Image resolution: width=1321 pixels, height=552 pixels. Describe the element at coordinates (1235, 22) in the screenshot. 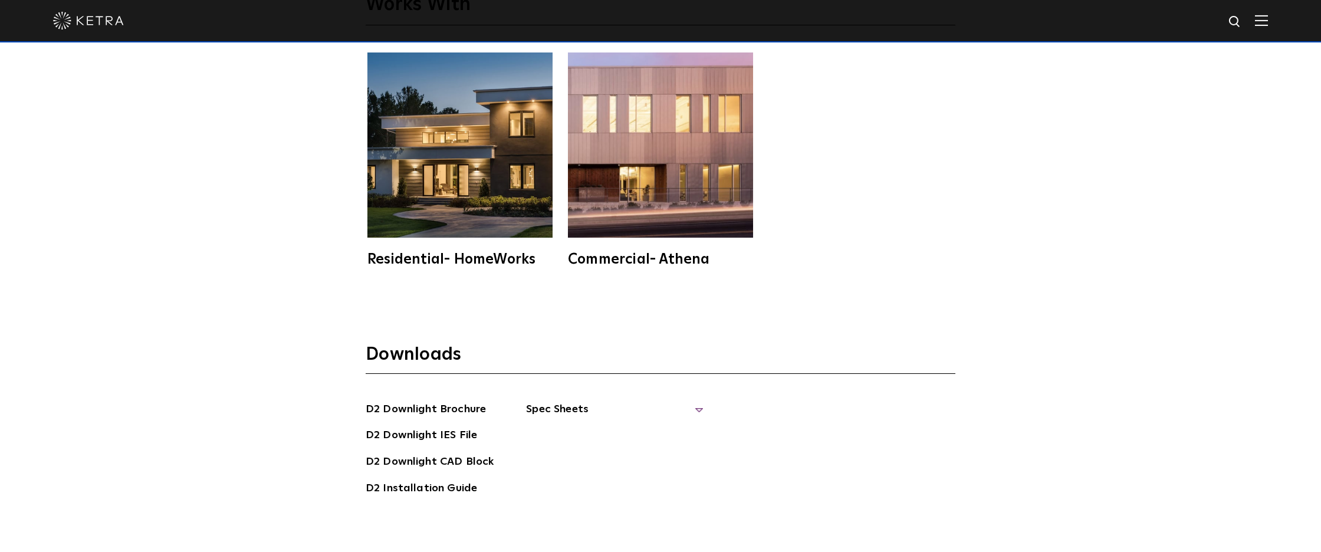

I see `img: search icon` at that location.